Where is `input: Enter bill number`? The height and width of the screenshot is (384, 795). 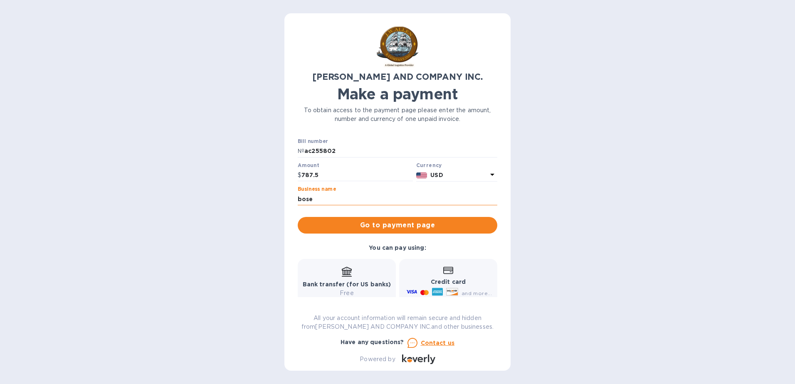
input: Enter bill number is located at coordinates (401, 151).